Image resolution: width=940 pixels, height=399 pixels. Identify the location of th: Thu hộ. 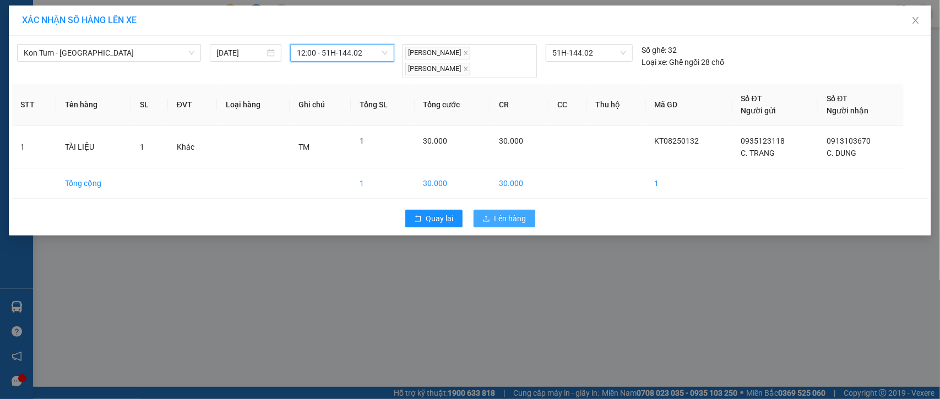
(616, 105).